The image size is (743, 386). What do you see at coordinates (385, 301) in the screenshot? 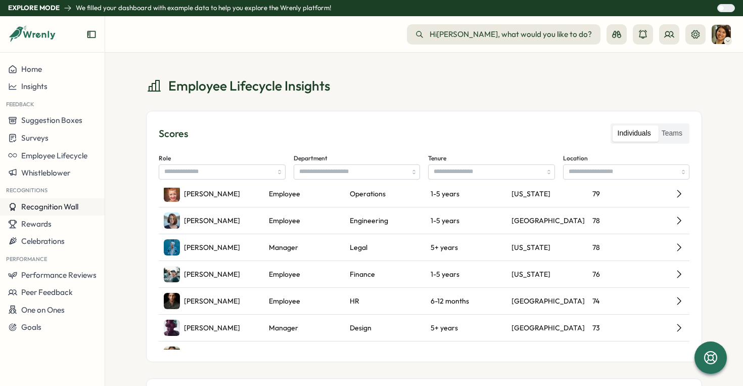
I see `div: HR` at bounding box center [385, 301].